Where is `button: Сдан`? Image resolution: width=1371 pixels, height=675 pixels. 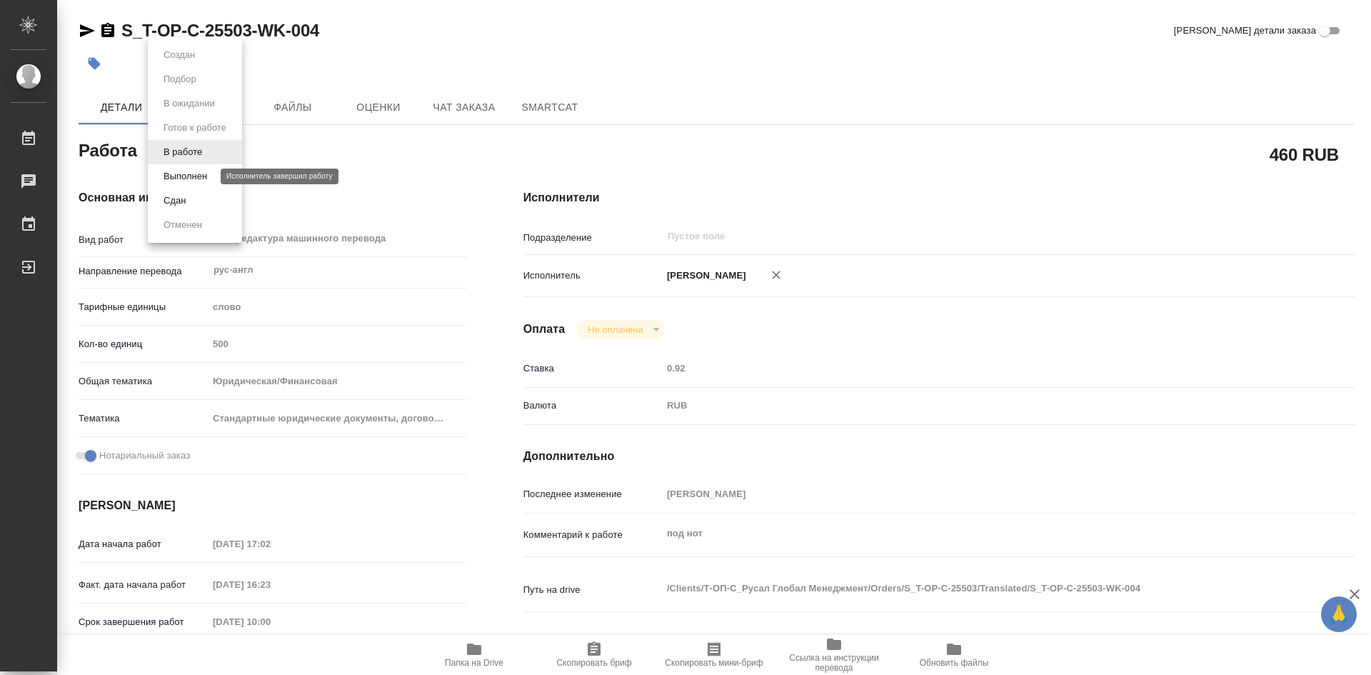
button: Сдан is located at coordinates (174, 201).